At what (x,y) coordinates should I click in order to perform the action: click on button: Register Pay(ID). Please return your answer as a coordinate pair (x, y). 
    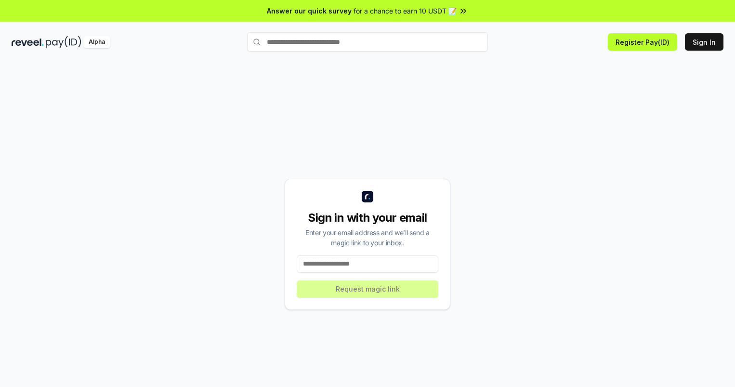
    Looking at the image, I should click on (643, 42).